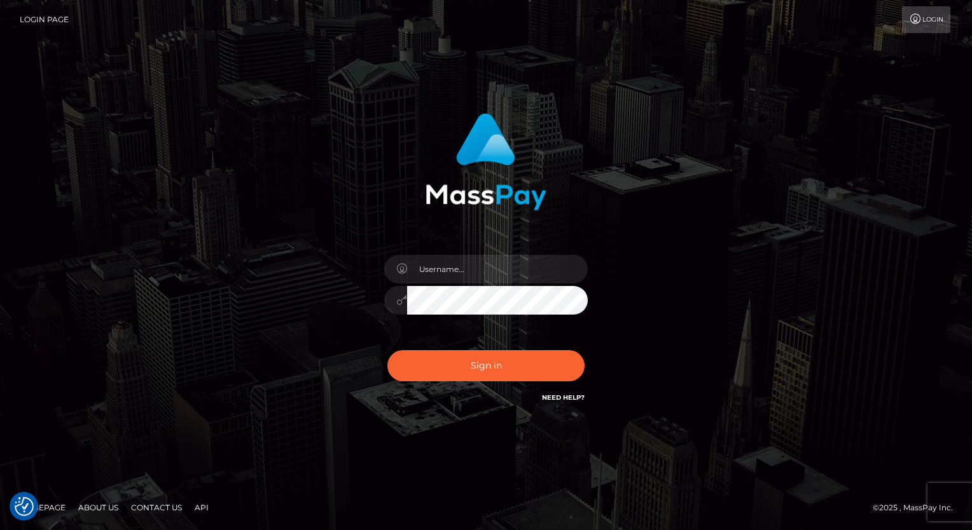 Image resolution: width=972 pixels, height=530 pixels. Describe the element at coordinates (98, 508) in the screenshot. I see `a: About Us` at that location.